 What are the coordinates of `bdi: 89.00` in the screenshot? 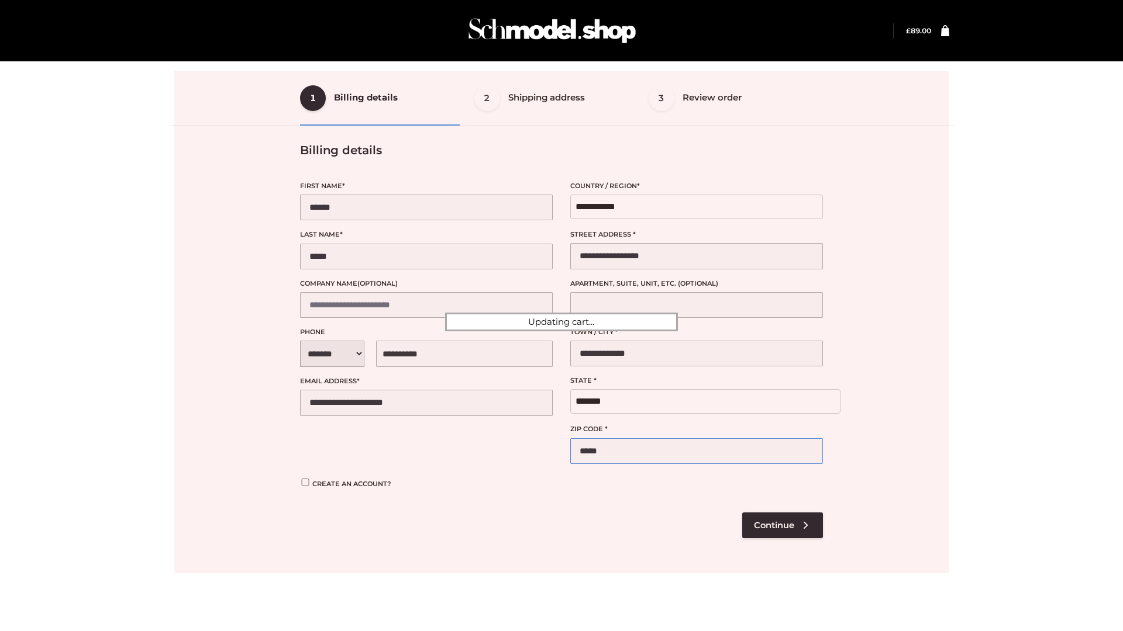 It's located at (918, 30).